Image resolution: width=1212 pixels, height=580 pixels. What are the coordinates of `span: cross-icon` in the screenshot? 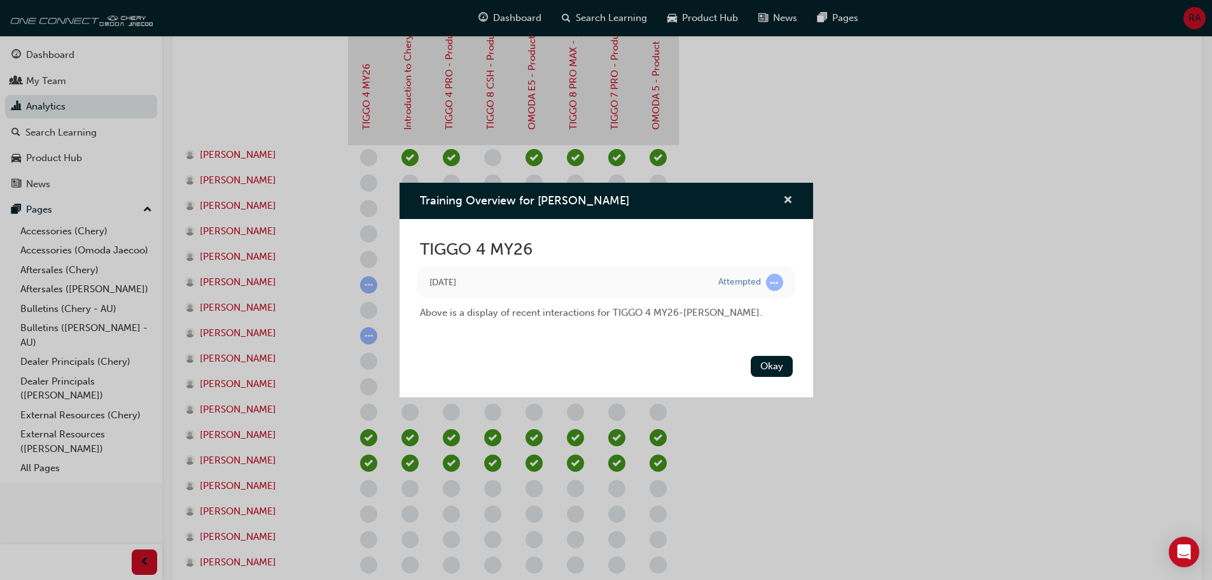 It's located at (788, 201).